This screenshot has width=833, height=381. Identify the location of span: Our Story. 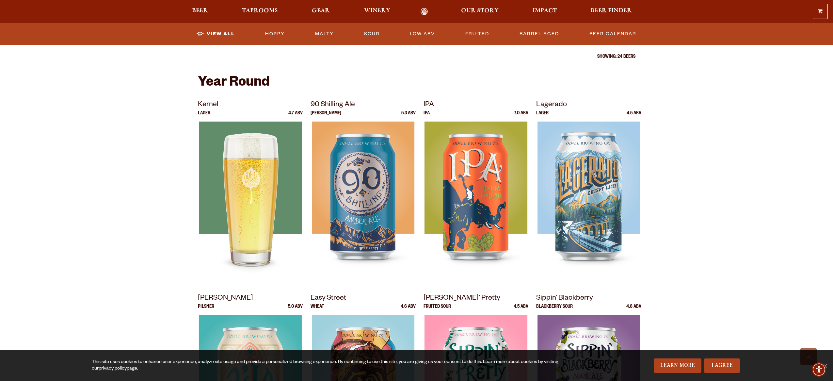
(480, 11).